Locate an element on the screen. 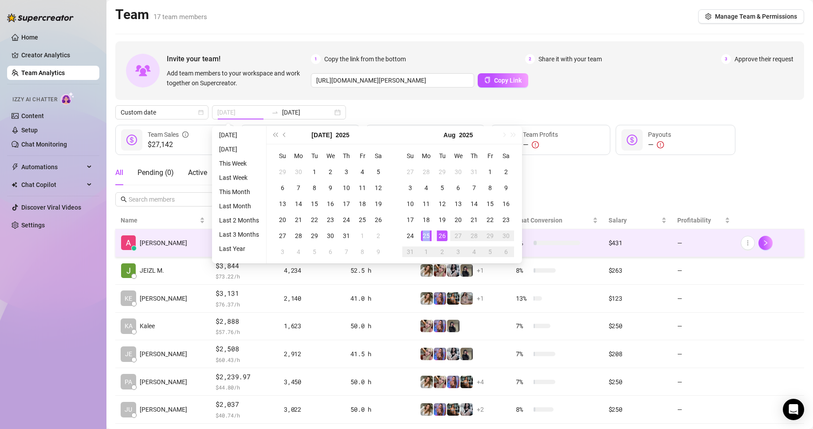 Image resolution: width=813 pixels, height=429 pixels. div: 23 is located at coordinates (506, 220).